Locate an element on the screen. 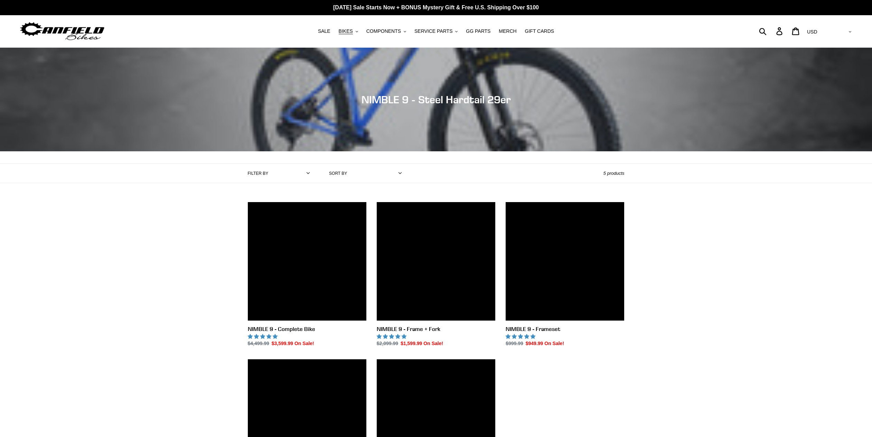  a: SALE is located at coordinates (324, 31).